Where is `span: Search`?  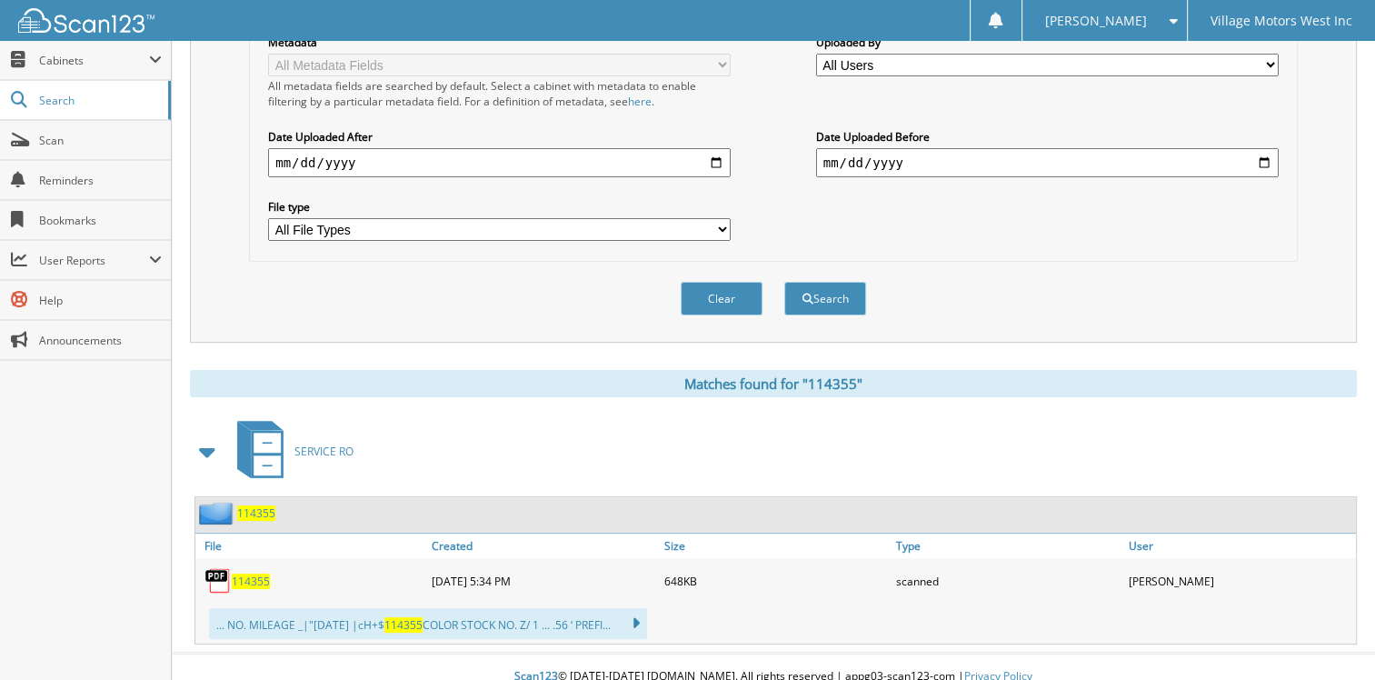
span: Search is located at coordinates (99, 100).